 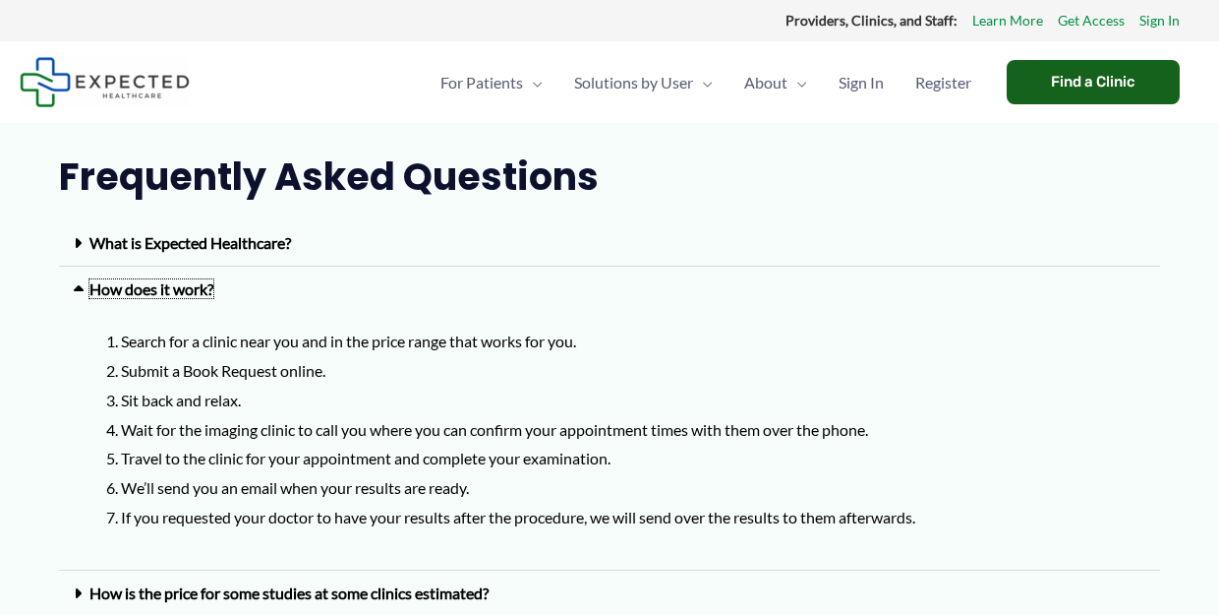 What do you see at coordinates (610, 243) in the screenshot?
I see `div: What is Expected Healthcare?` at bounding box center [610, 243].